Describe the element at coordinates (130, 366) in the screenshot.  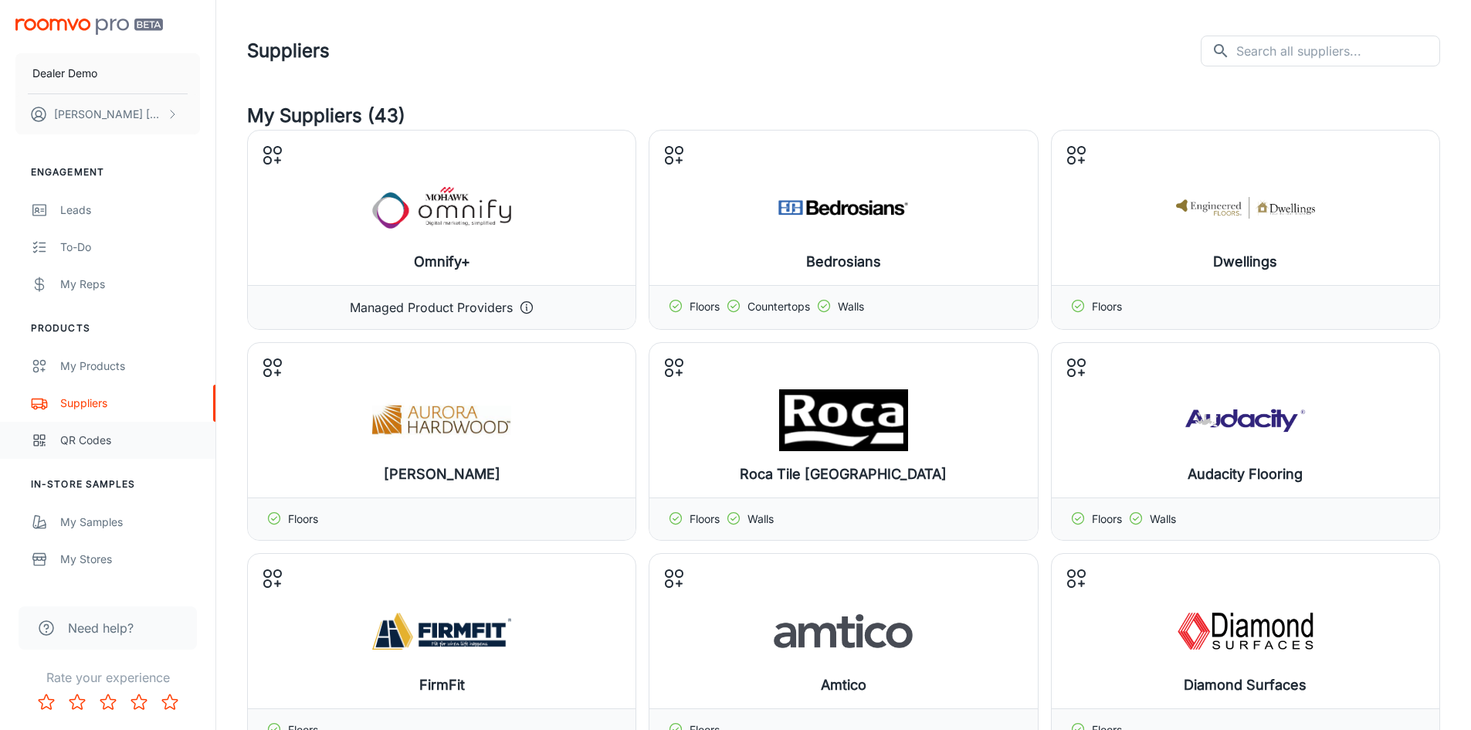
I see `div: My Products` at that location.